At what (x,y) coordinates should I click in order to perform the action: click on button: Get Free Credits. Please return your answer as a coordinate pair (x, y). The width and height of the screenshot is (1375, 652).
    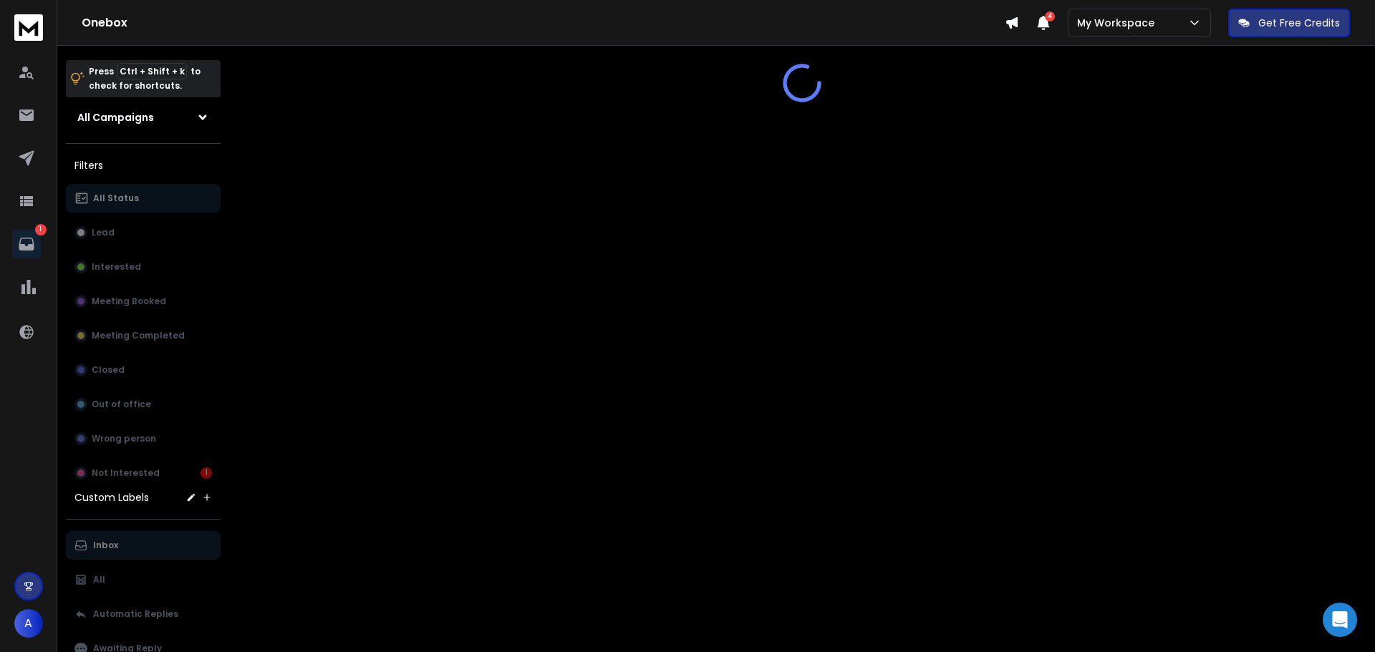
    Looking at the image, I should click on (1289, 23).